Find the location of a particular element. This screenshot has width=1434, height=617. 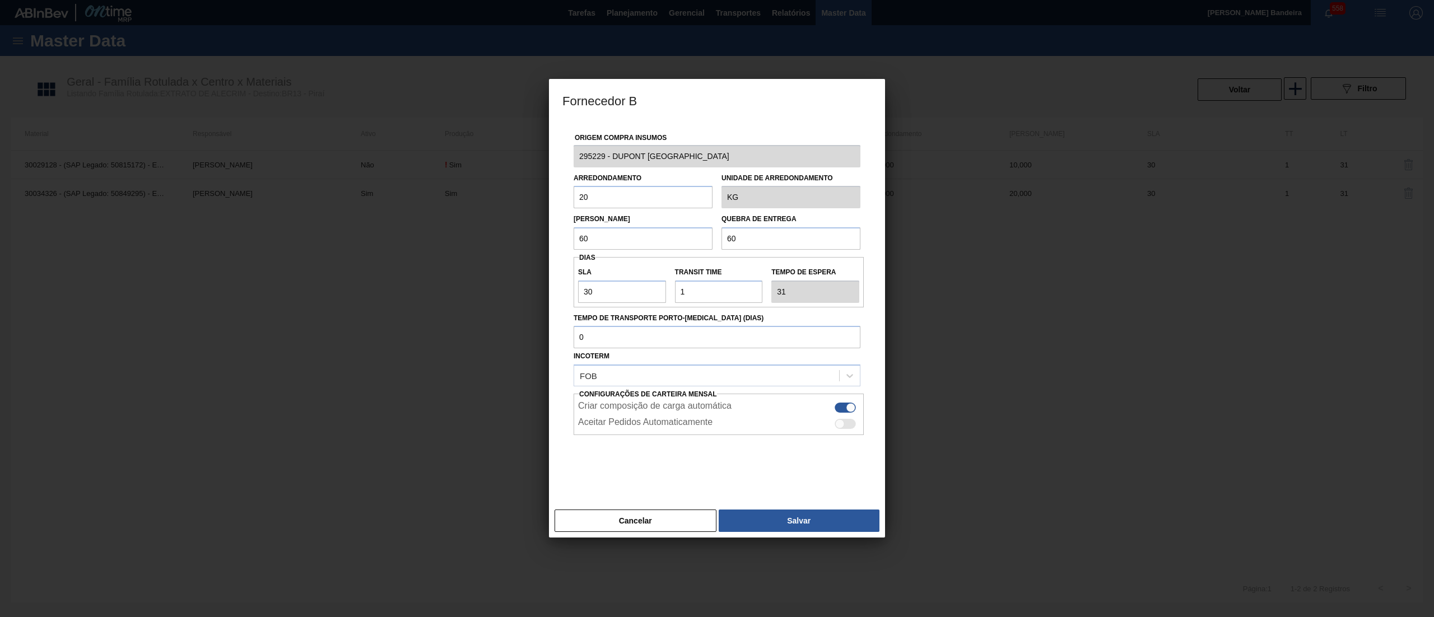

label: Tempo de espera is located at coordinates (815, 272).